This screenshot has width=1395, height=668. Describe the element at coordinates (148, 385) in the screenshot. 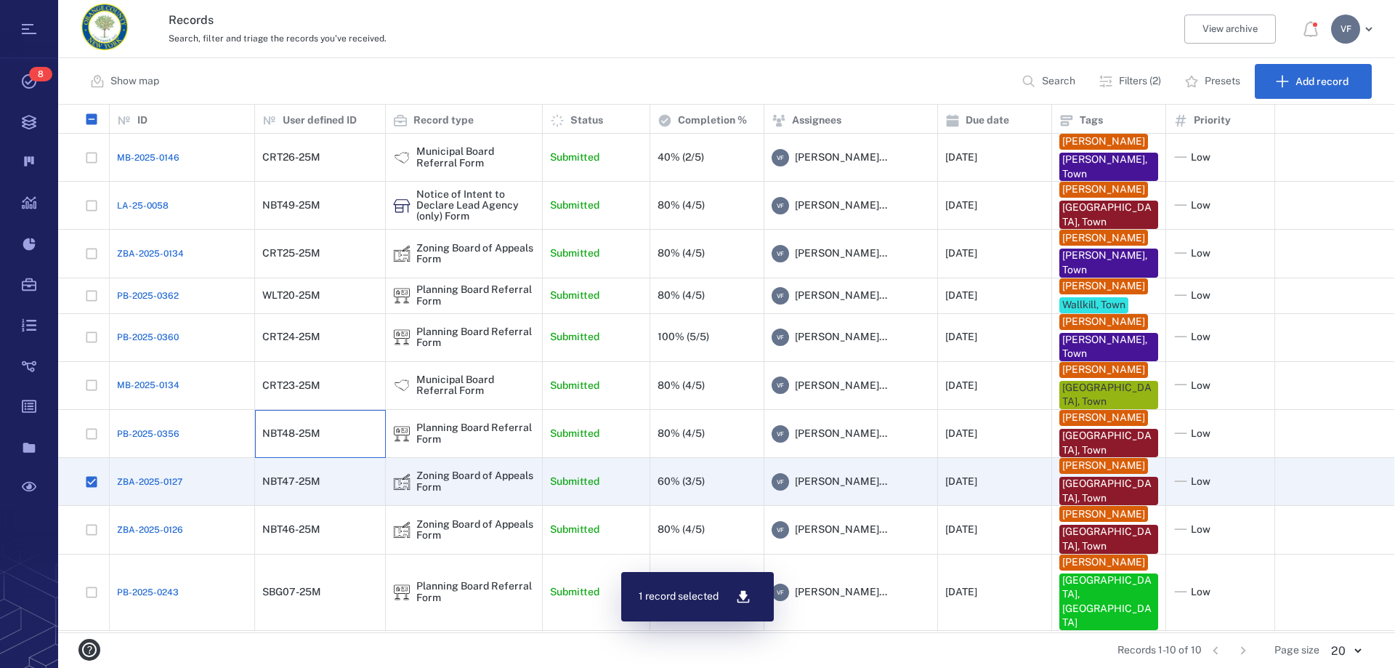

I see `a: MB-2025-0134` at that location.